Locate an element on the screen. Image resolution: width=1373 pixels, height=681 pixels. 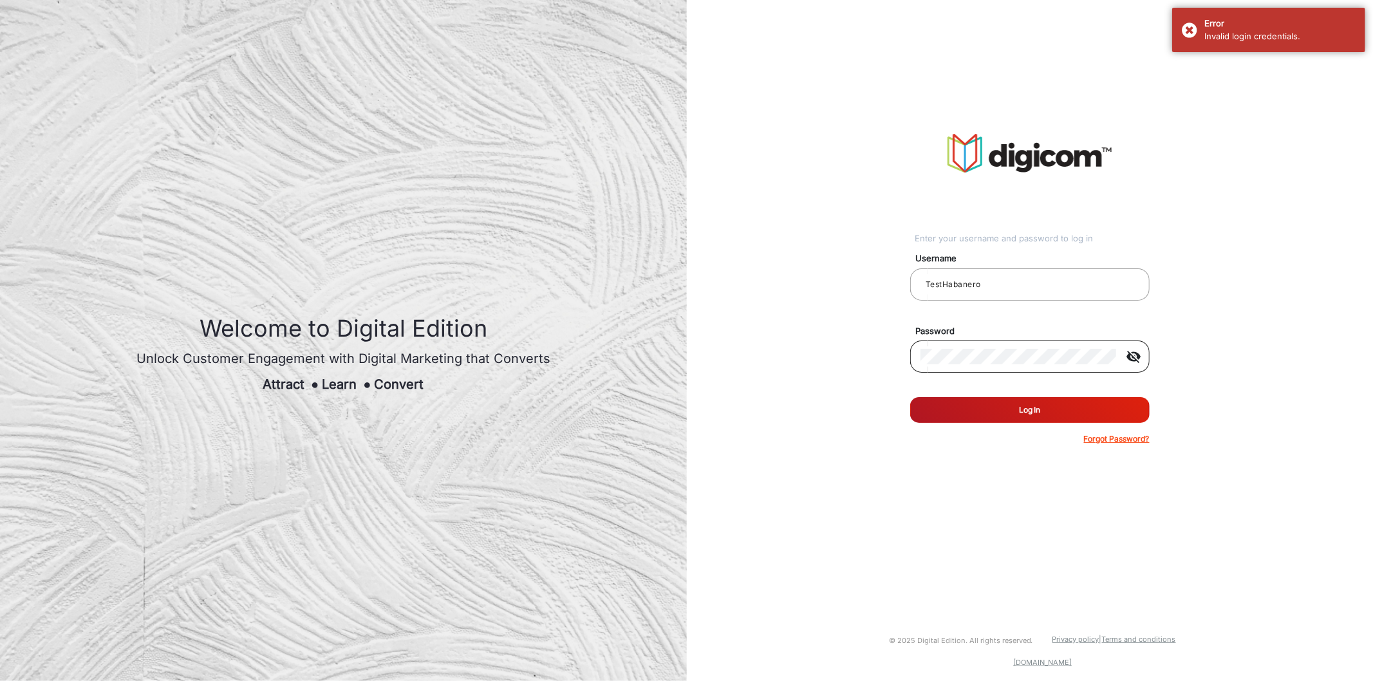
p: Forgot Password? is located at coordinates (1117, 439).